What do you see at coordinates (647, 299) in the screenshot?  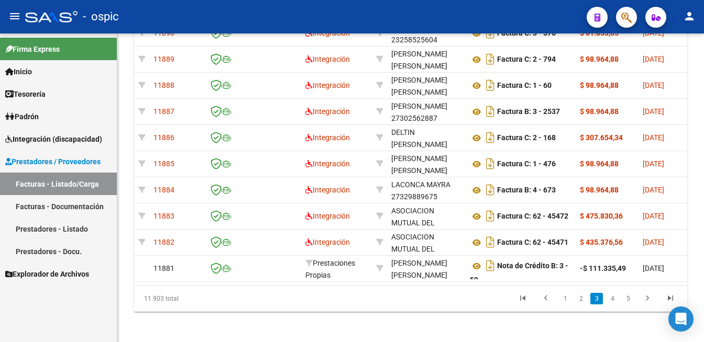 I see `a: go to next page` at bounding box center [647, 299].